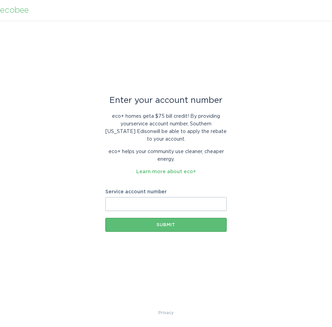 Image resolution: width=332 pixels, height=327 pixels. Describe the element at coordinates (166, 313) in the screenshot. I see `a: Privacy Policy & Terms of Use` at that location.